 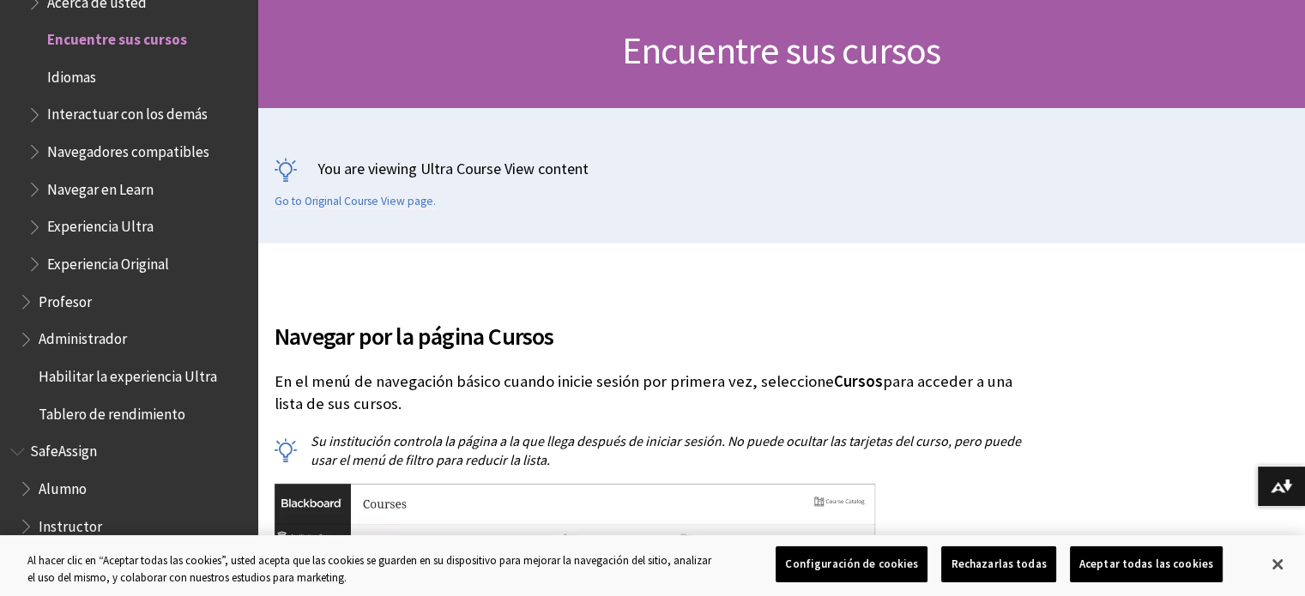 What do you see at coordinates (65, 299) in the screenshot?
I see `span: Profesor` at bounding box center [65, 299].